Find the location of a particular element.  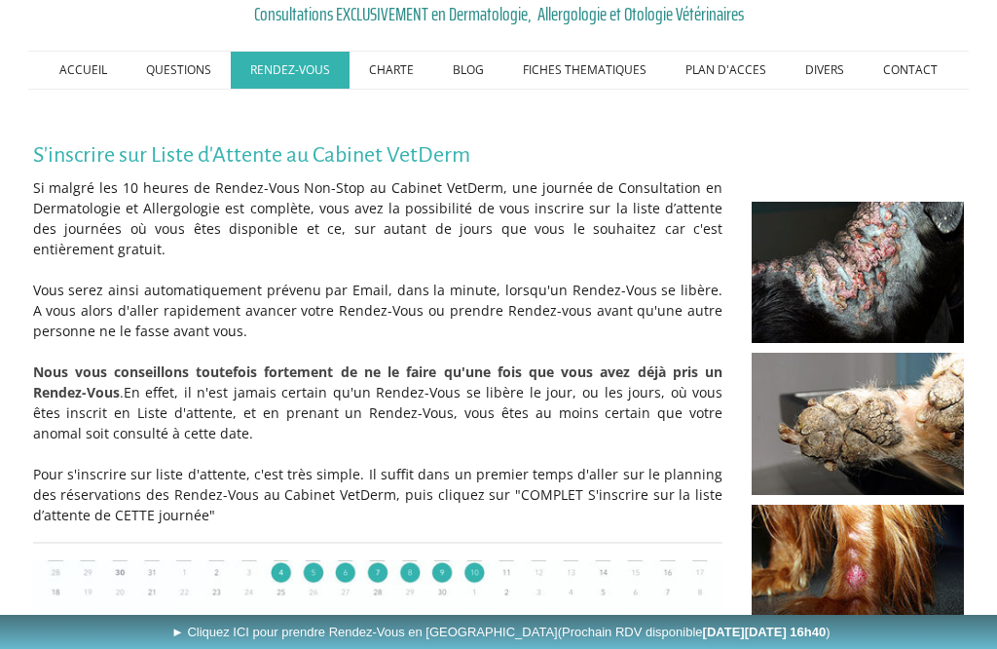

p: Si malgré les 10 heures de Rendez-Vous Non-Stop au Cabinet VetDerm, une journée de Consultation e... is located at coordinates (378, 218).